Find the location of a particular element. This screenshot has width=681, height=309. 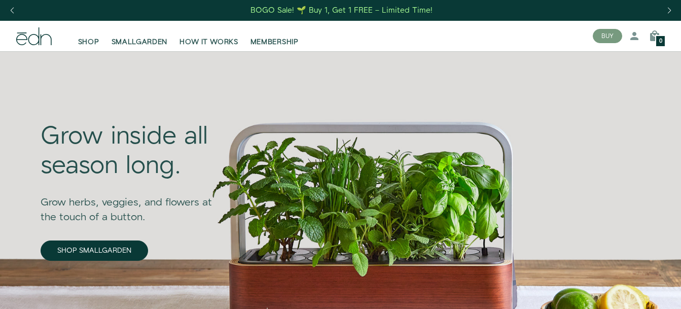

a: BOGO Sale! 🌱 Buy 1, Get 1 FREE – Limited Time! is located at coordinates (341, 10).